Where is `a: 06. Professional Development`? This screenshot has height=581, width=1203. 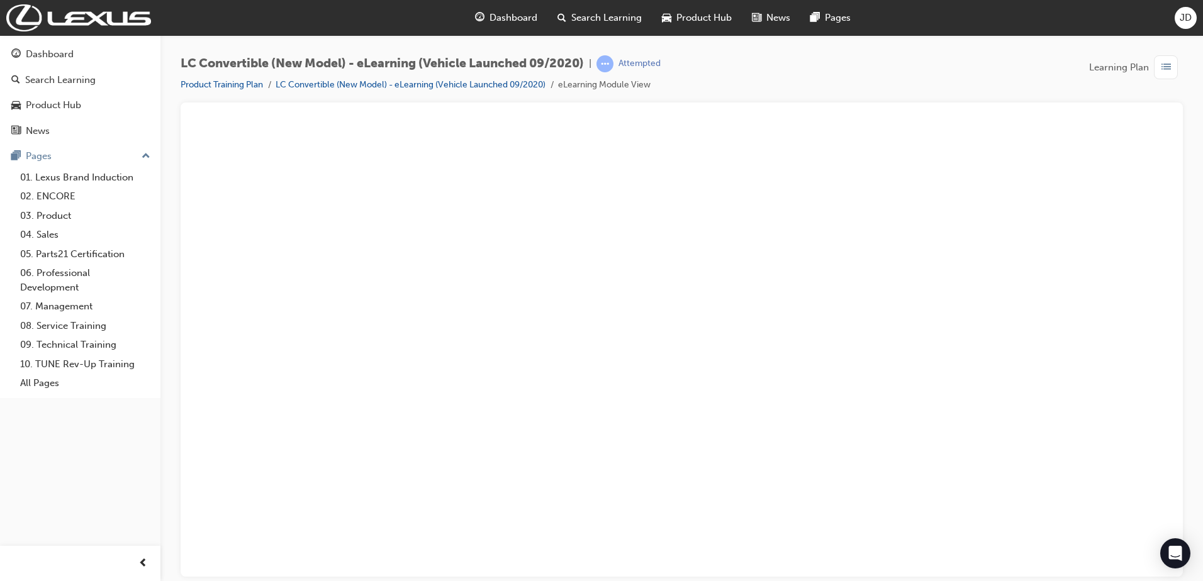 a: 06. Professional Development is located at coordinates (85, 280).